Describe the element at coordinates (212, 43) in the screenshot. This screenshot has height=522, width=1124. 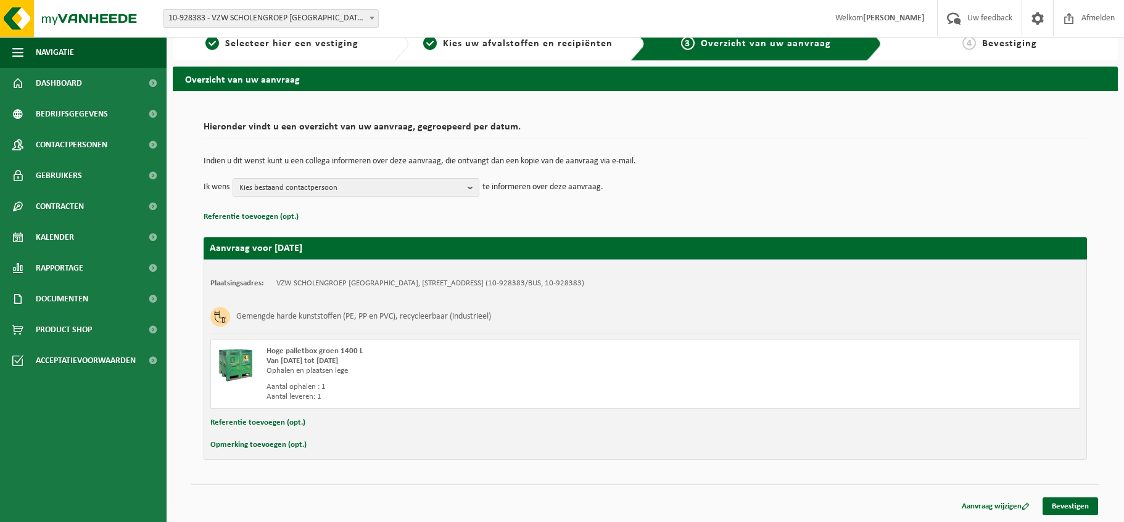
I see `span: 1` at that location.